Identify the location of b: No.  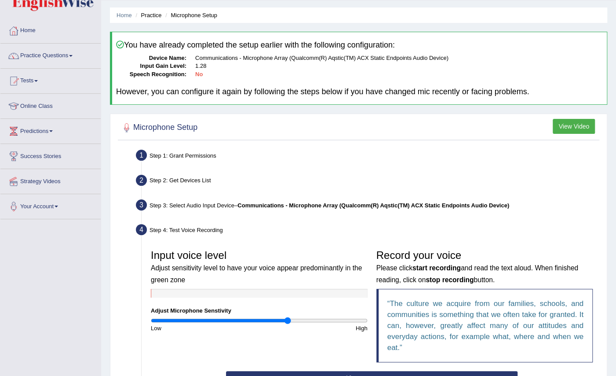
(199, 74).